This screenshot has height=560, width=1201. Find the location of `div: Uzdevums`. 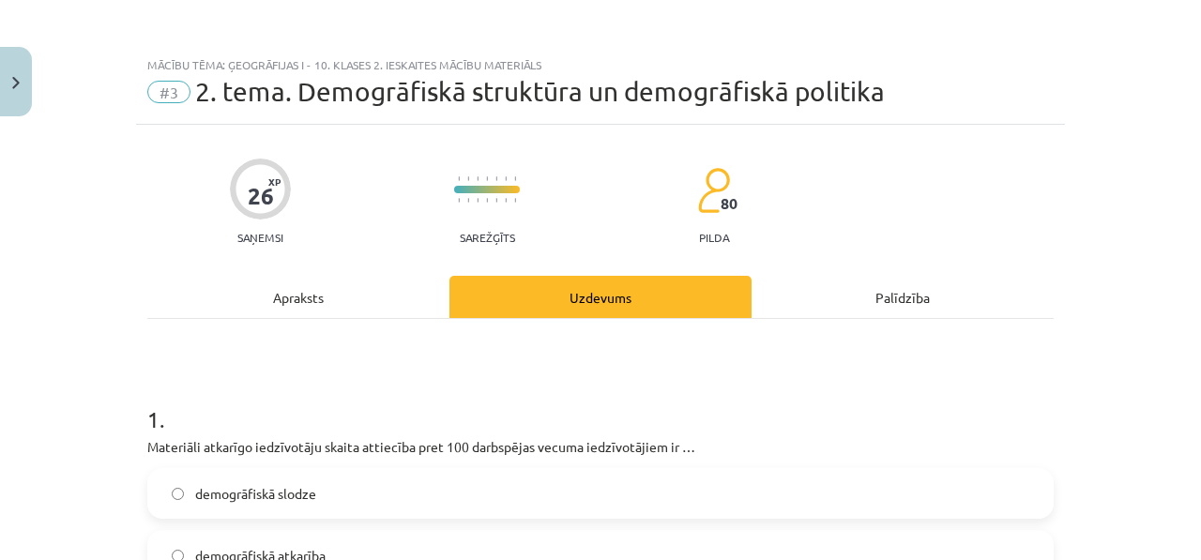

div: Uzdevums is located at coordinates (601, 297).